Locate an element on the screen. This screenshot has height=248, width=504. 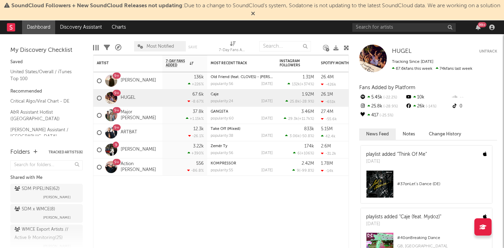
div: # 37 on Let’s Dance (DE) is located at coordinates (442, 184).